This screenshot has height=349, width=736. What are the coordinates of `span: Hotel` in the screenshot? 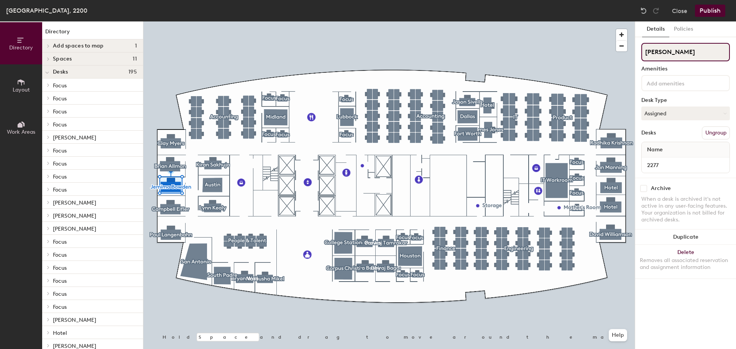 It's located at (60, 333).